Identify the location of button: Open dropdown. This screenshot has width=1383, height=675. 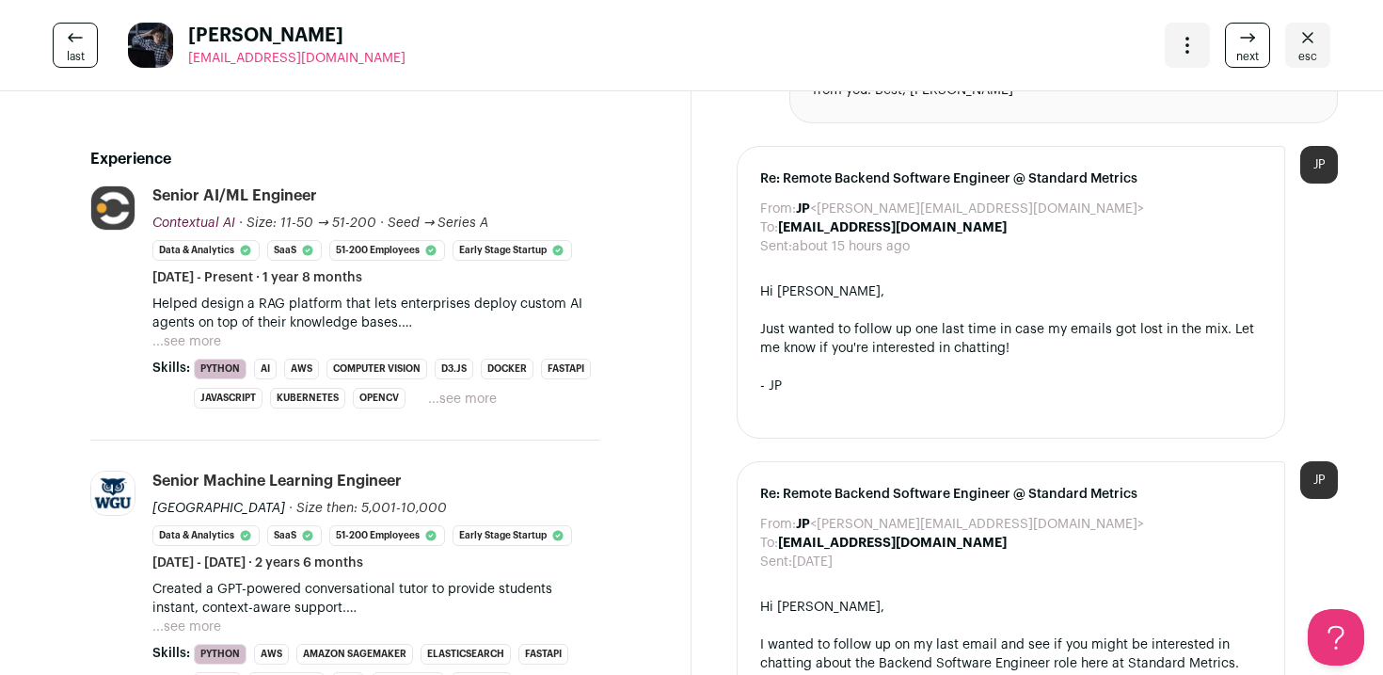
(1187, 45).